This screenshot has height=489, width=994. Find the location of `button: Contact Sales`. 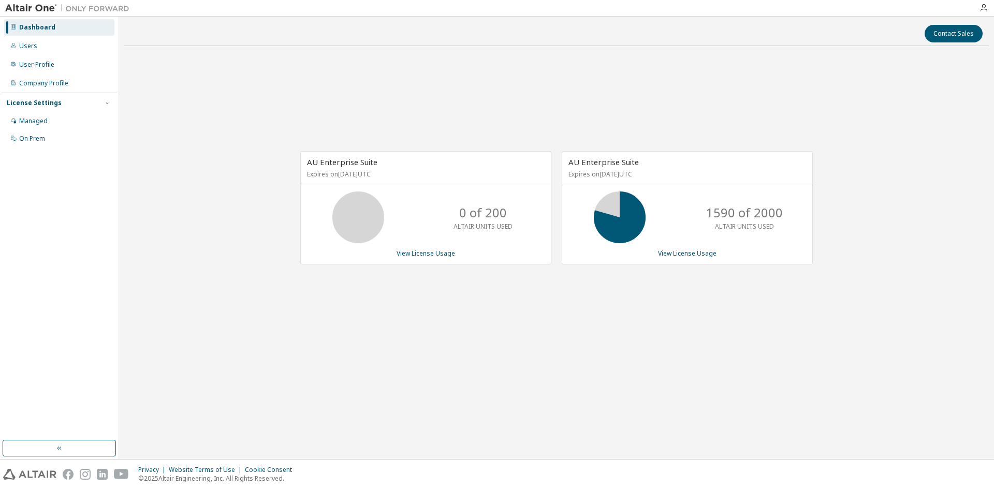

button: Contact Sales is located at coordinates (953, 34).